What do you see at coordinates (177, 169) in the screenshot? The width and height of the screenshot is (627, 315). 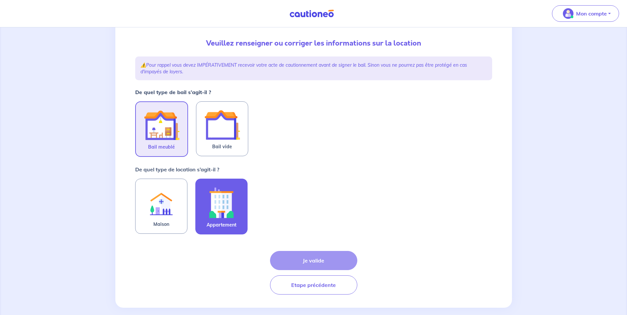 I see `p: De quel type de location s’agit-il ?` at bounding box center [177, 169].